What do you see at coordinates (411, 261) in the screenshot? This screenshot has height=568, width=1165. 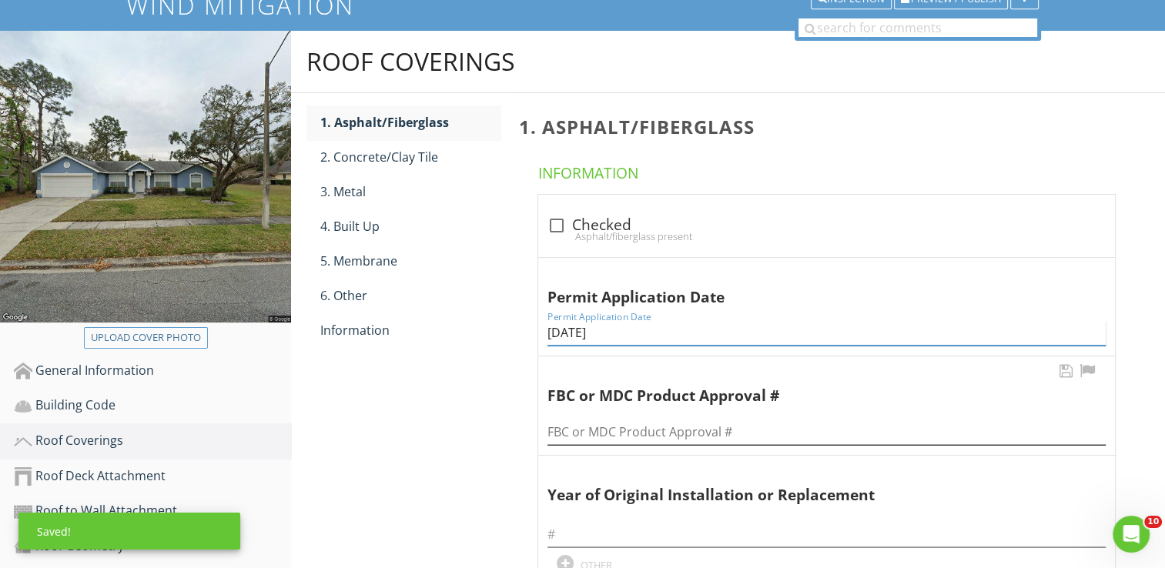 I see `div: 5. Membrane` at bounding box center [411, 261].